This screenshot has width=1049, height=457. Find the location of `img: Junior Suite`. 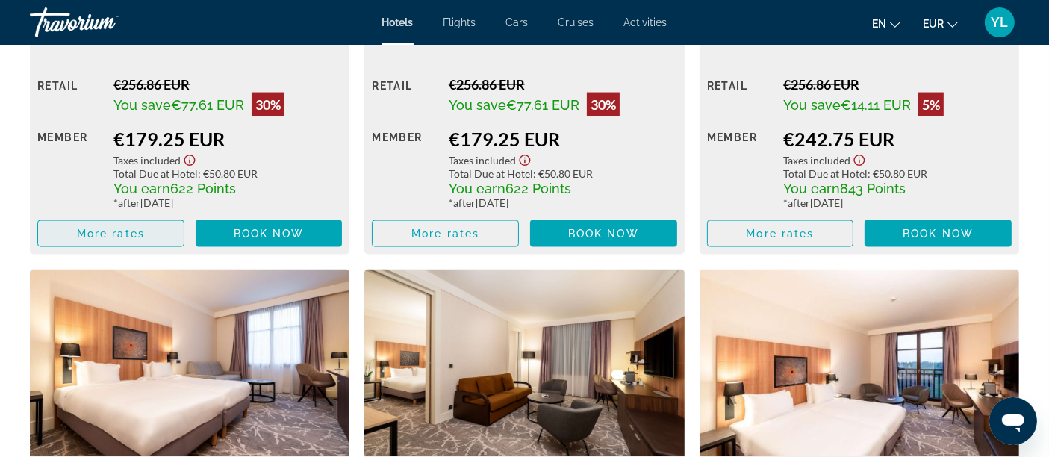

img: Junior Suite is located at coordinates (524, 363).